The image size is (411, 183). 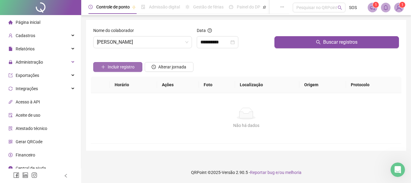 I want to click on footer: QRPoint © 2025 - 2.90.5 -, so click(x=246, y=172).